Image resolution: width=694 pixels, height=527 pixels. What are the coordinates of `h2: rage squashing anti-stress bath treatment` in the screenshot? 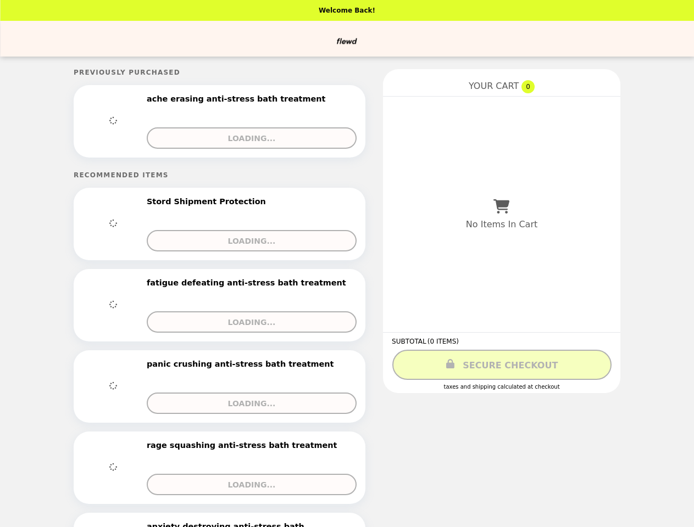 It's located at (244, 445).